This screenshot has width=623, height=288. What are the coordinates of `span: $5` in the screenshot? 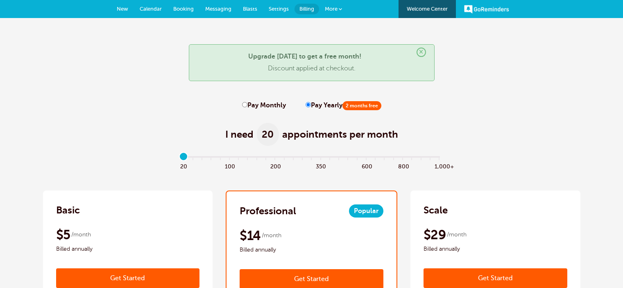 It's located at (63, 235).